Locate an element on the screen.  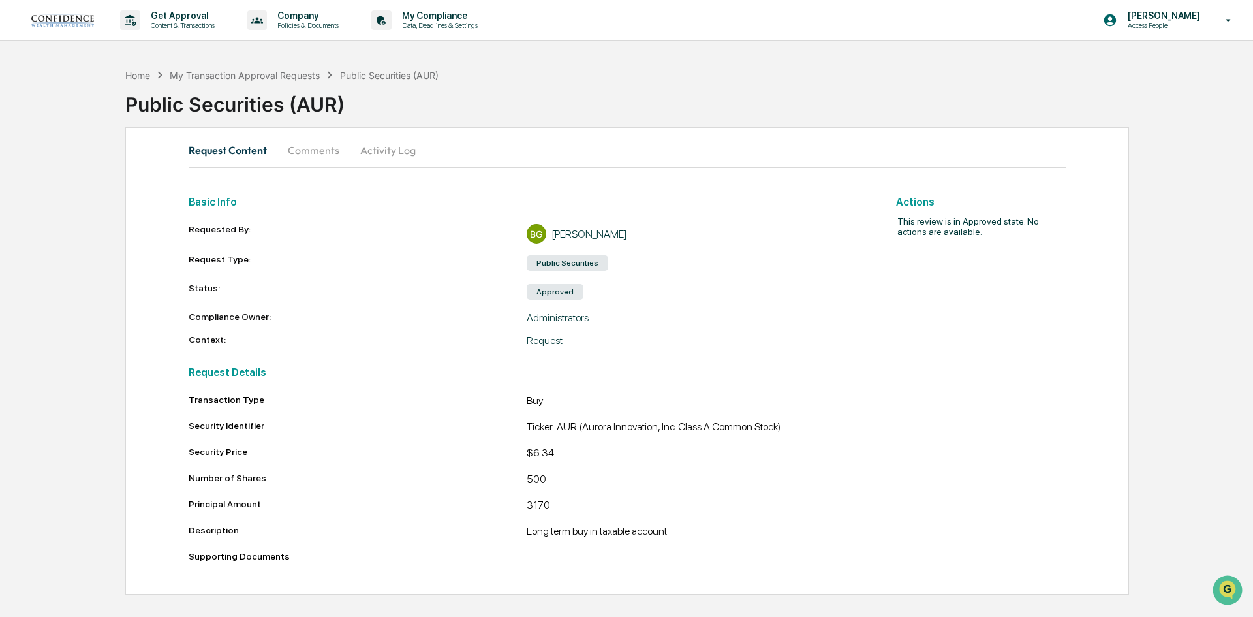
img: 1746055101610-c473b297-6a78-478c-a979-82029cc54cd1 is located at coordinates (25, 112).